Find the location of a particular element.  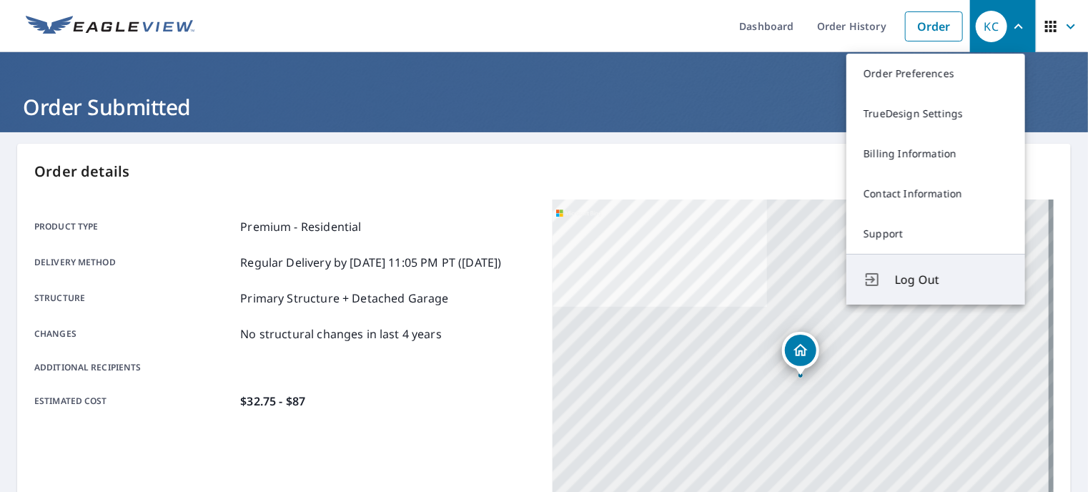

div: KC is located at coordinates (992, 26).